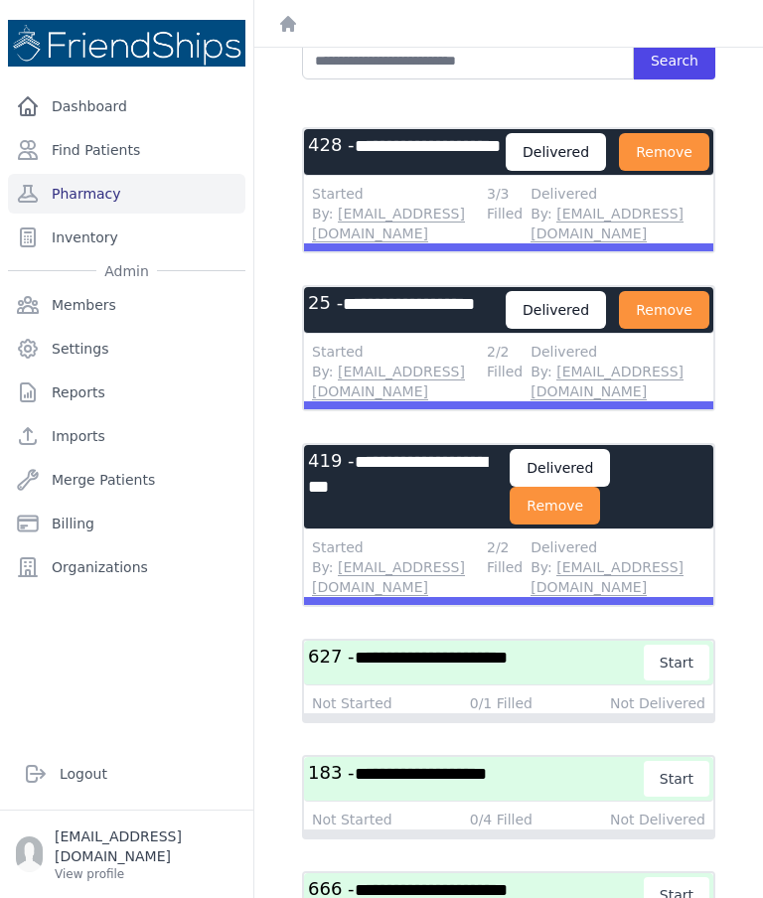 This screenshot has width=763, height=898. I want to click on button: Search, so click(674, 61).